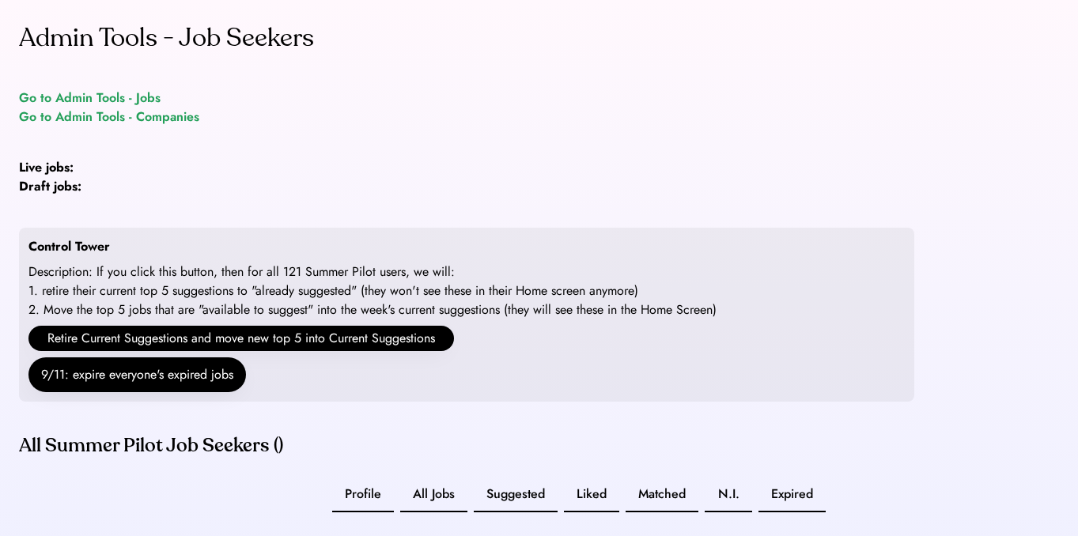 Image resolution: width=1078 pixels, height=536 pixels. Describe the element at coordinates (46, 167) in the screenshot. I see `strong: Live jobs:` at that location.